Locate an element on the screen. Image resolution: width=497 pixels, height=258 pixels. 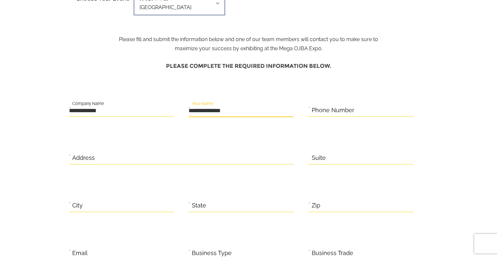
div: Leave a message is located at coordinates (72, 41).